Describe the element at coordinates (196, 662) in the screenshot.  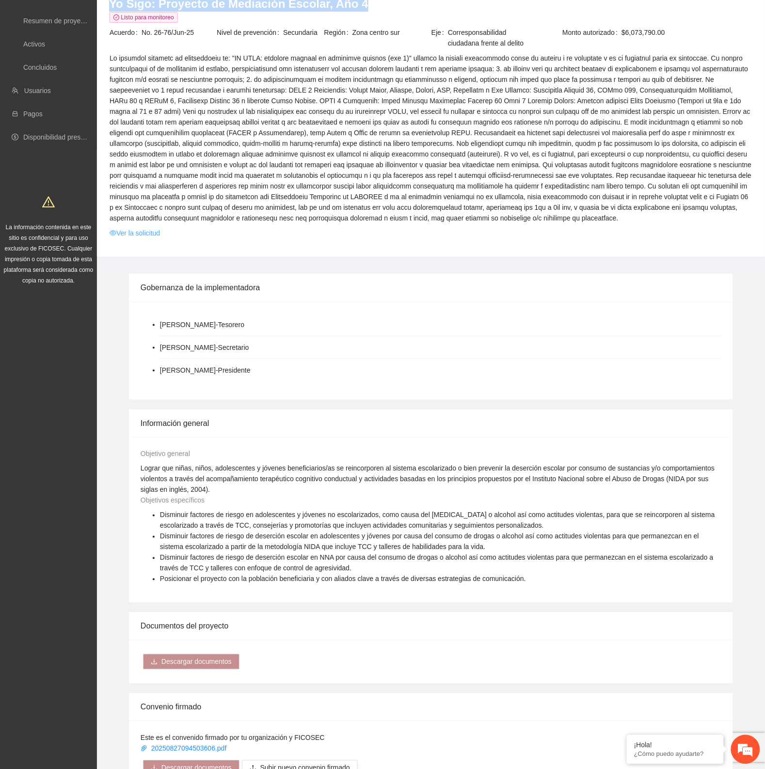
I see `span: Descargar documentos` at that location.